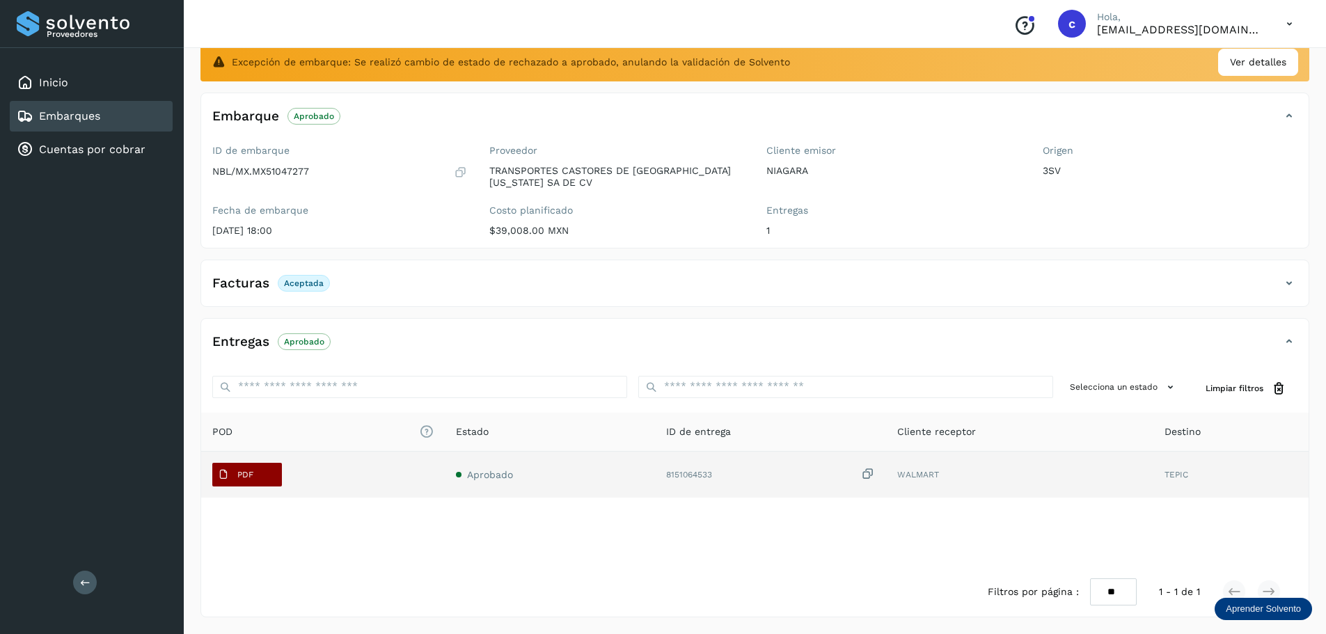 The width and height of the screenshot is (1326, 634). Describe the element at coordinates (91, 116) in the screenshot. I see `div: Embarques` at that location.